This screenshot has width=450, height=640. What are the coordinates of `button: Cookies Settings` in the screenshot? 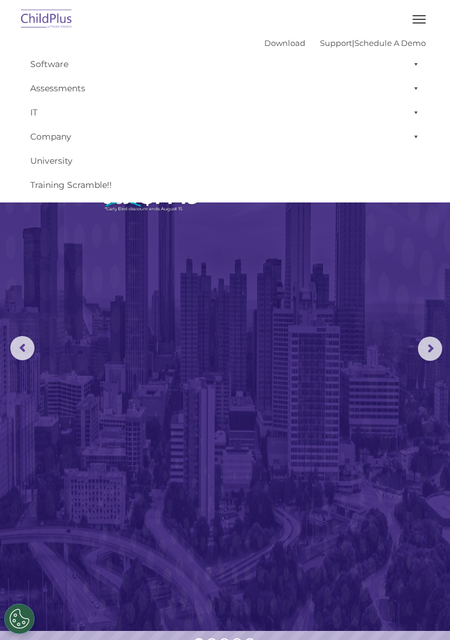 It's located at (19, 619).